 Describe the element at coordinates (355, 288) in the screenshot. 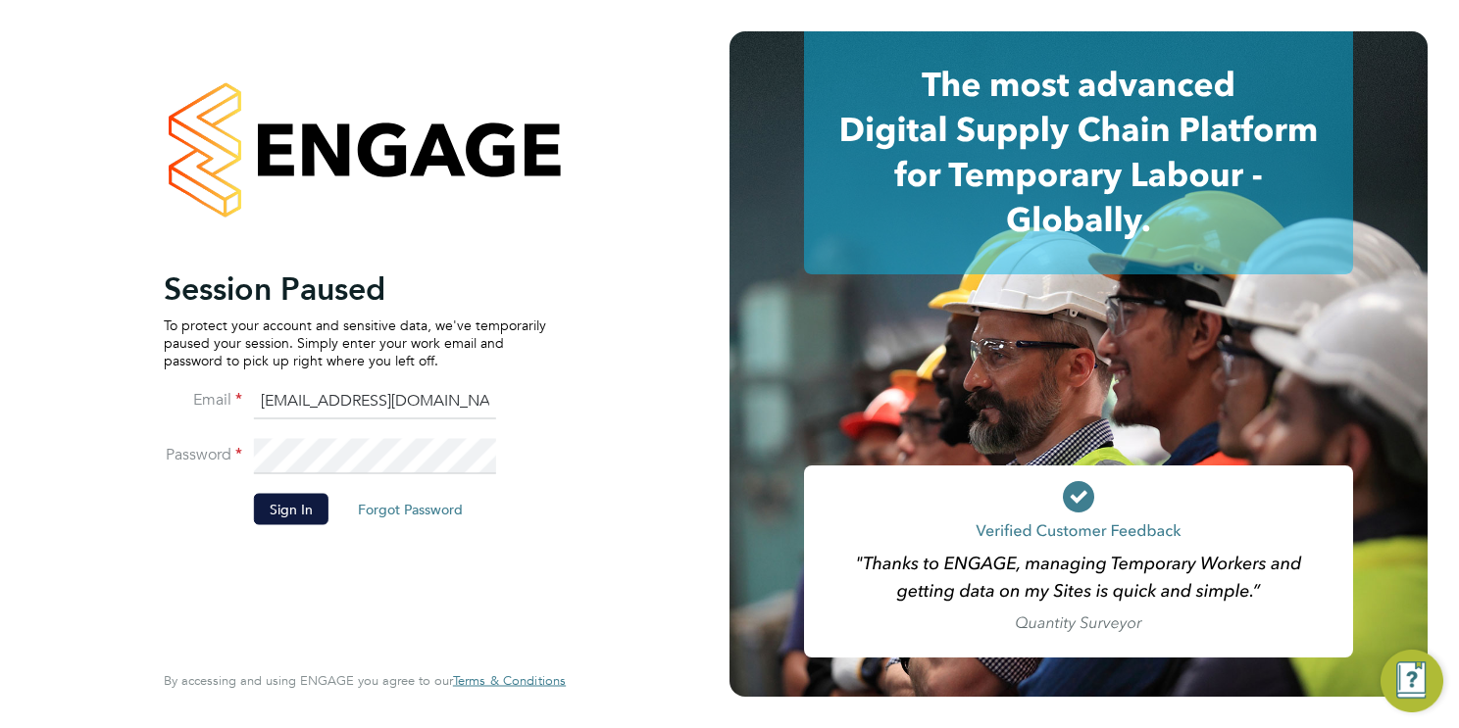

I see `h2: Session Paused` at that location.